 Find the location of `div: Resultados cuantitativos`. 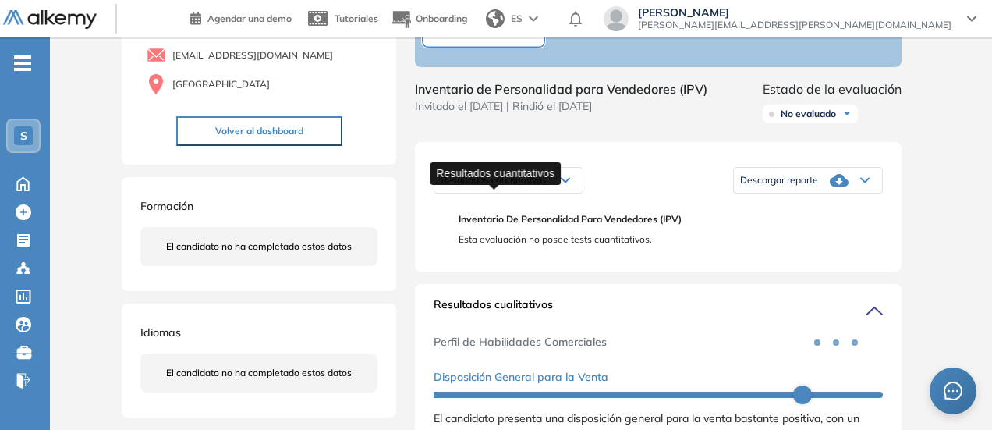

div: Resultados cuantitativos is located at coordinates (495, 173).